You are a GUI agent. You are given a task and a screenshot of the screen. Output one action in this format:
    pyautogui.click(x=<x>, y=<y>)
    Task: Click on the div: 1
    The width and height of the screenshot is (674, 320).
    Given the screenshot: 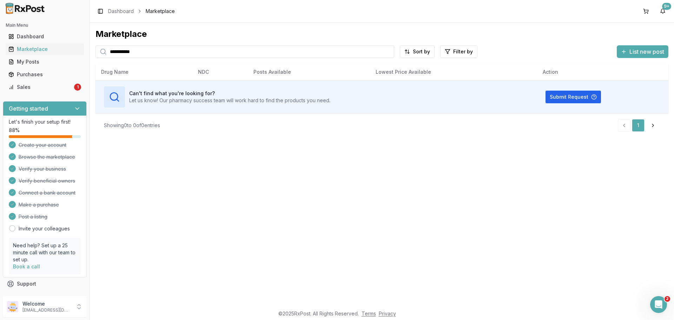 What is the action you would take?
    pyautogui.click(x=78, y=87)
    